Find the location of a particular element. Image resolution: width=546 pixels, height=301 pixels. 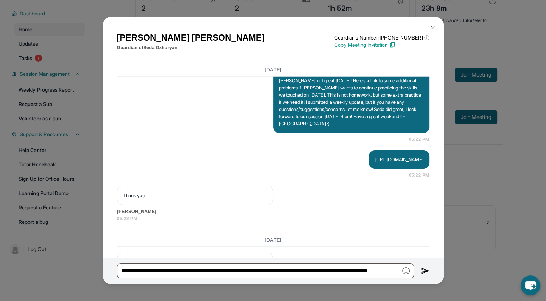

p: Guardian of Seda Dzhuryan is located at coordinates (191, 48).